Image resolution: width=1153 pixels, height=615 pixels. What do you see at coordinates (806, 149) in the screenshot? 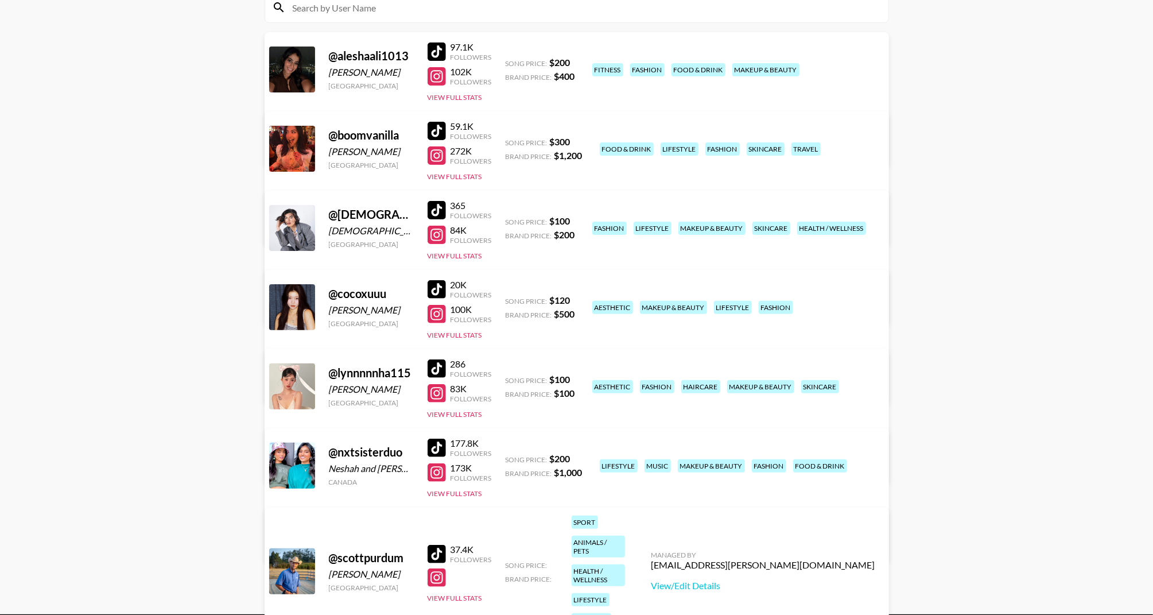
I see `div: travel` at bounding box center [806, 149].